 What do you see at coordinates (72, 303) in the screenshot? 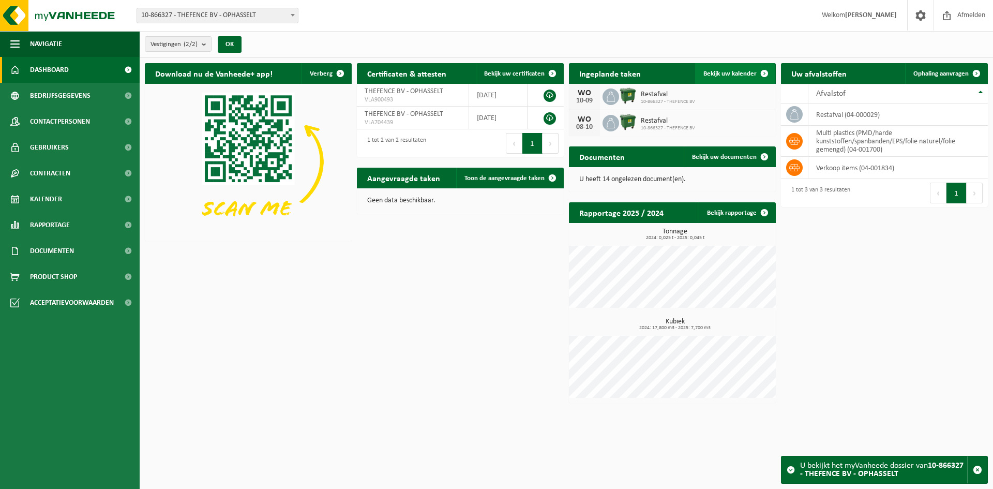
I see `span: Acceptatievoorwaarden` at bounding box center [72, 303].